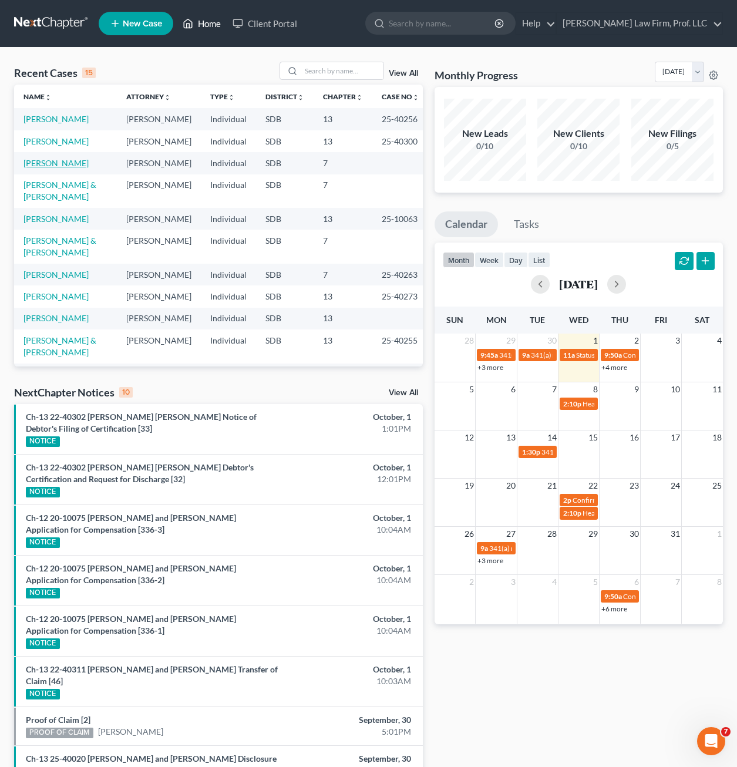 The height and width of the screenshot is (767, 737). What do you see at coordinates (401, 96) in the screenshot?
I see `a: Case Nounfold_more` at bounding box center [401, 96].